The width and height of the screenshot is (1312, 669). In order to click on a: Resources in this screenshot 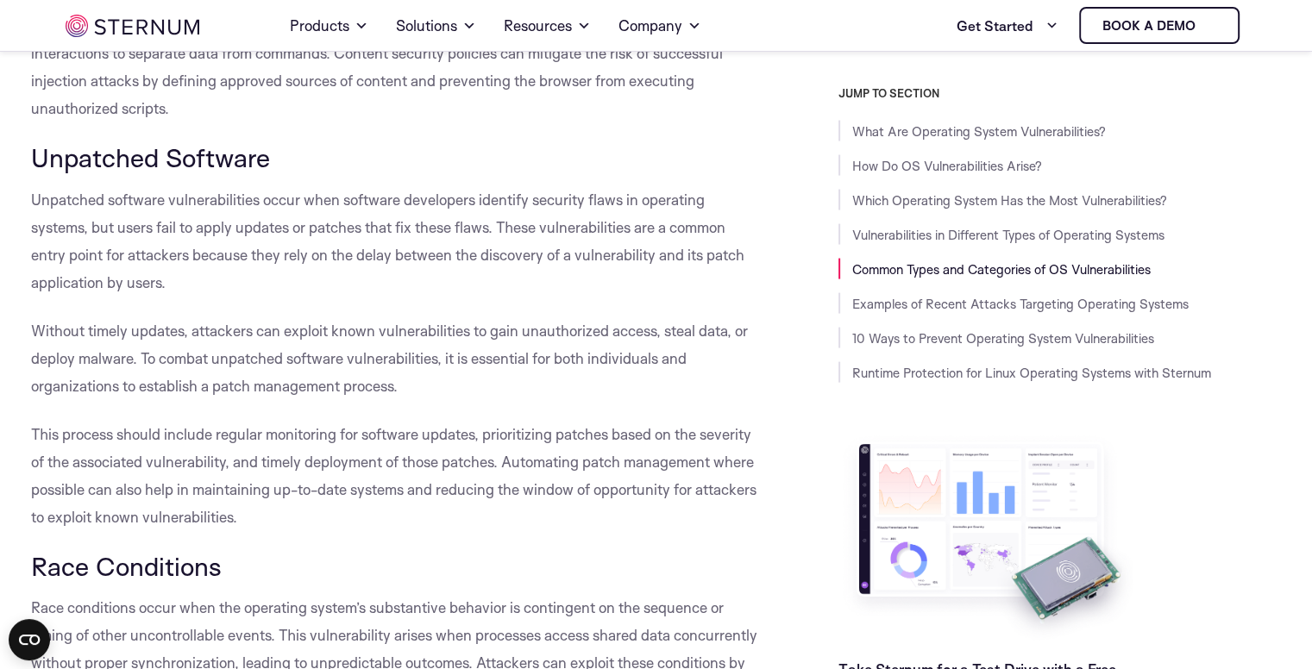, I will do `click(547, 26)`.